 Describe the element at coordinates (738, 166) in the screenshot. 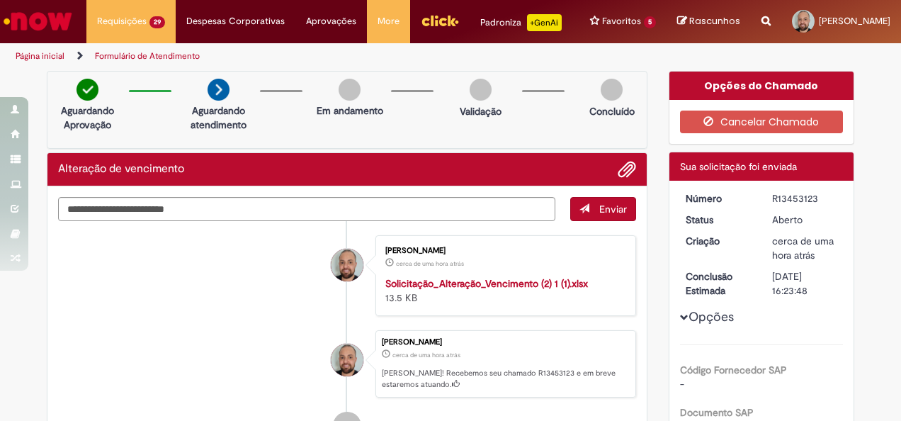

I see `span: Sua solicitação foi enviada` at that location.